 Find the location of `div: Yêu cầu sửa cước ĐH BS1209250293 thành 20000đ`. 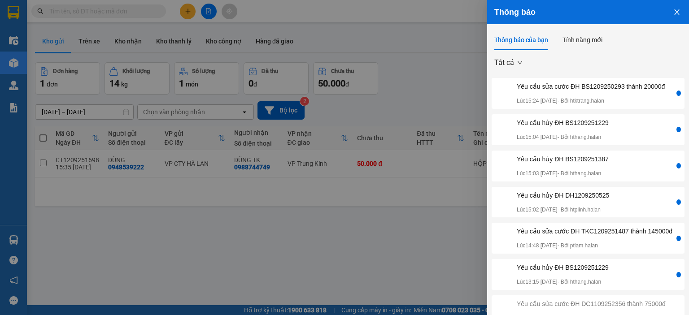

div: Yêu cầu sửa cước ĐH BS1209250293 thành 20000đ is located at coordinates (591, 87).